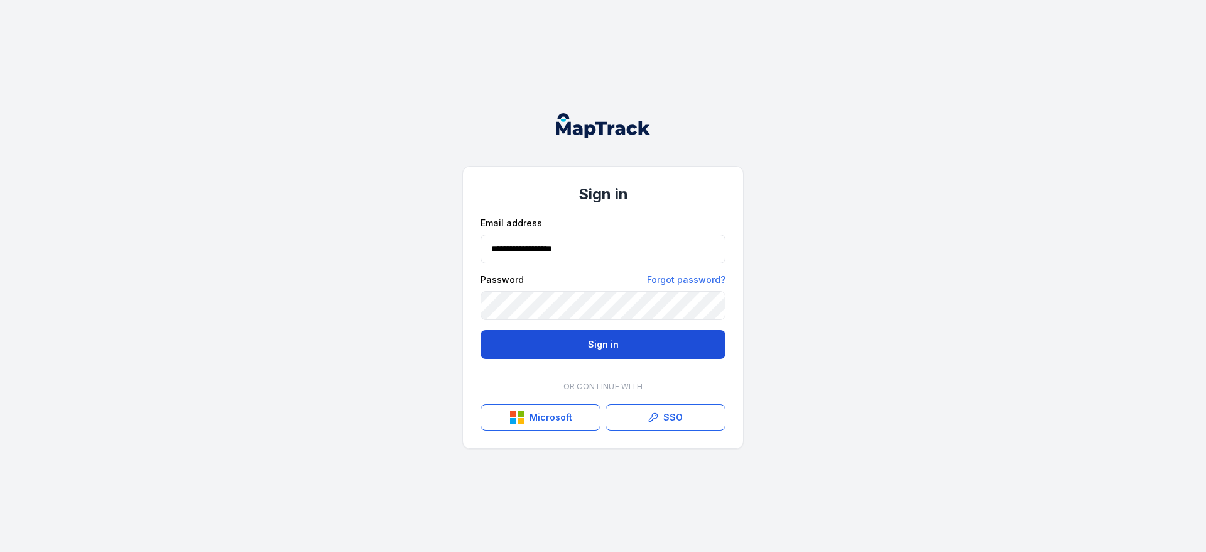  Describe the element at coordinates (502, 280) in the screenshot. I see `label: Password` at that location.